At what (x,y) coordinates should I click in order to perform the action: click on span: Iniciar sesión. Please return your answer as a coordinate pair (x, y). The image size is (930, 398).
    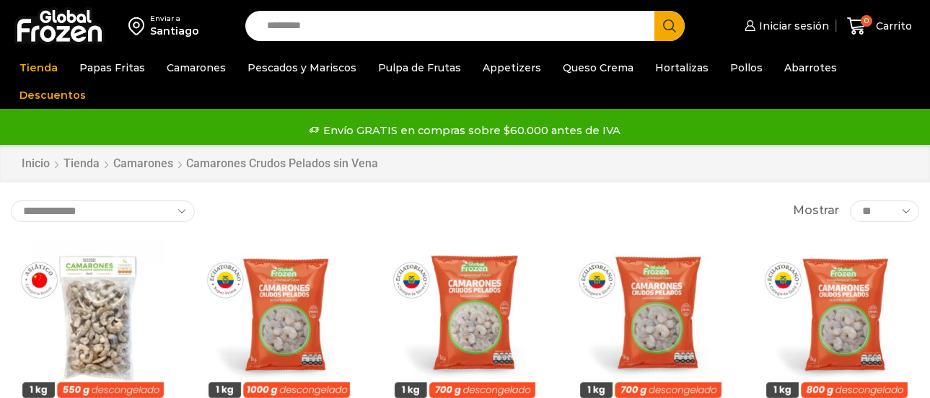
    Looking at the image, I should click on (792, 26).